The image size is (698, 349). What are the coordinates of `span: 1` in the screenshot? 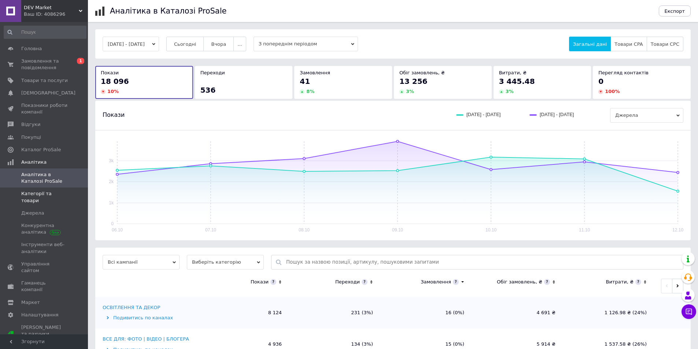 It's located at (81, 61).